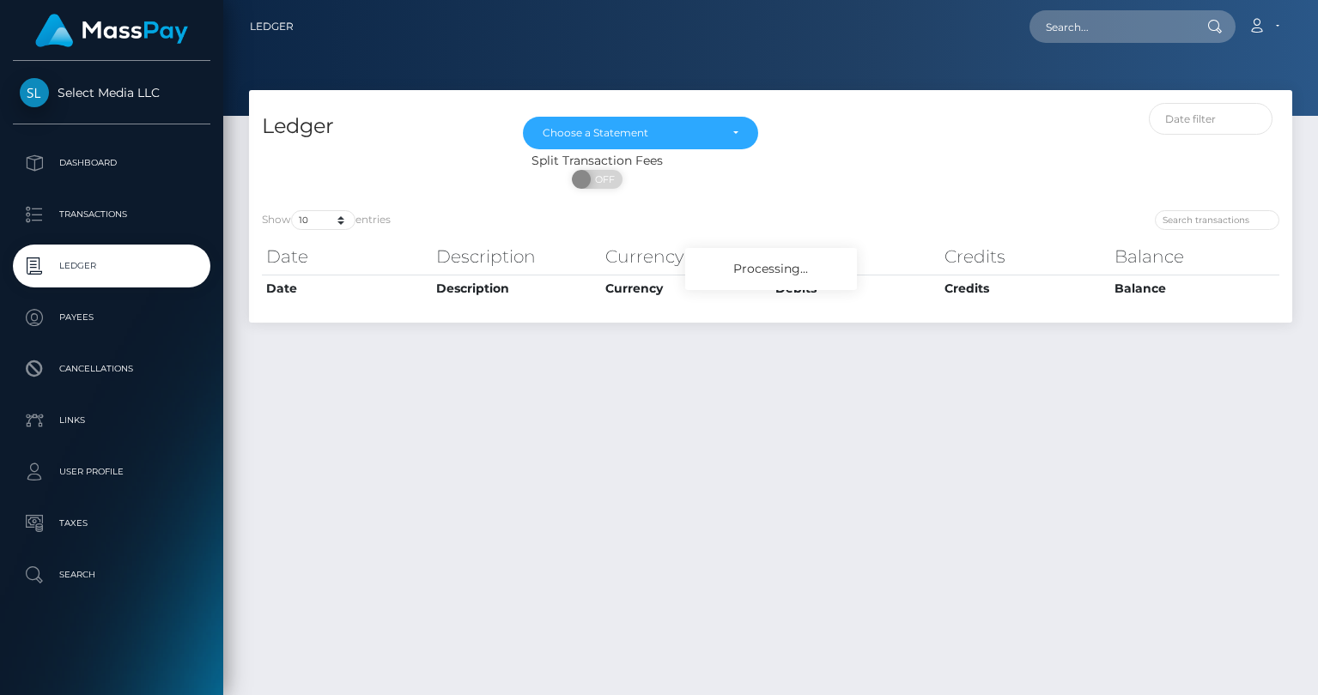 This screenshot has height=695, width=1318. What do you see at coordinates (1216, 220) in the screenshot?
I see `input: Search transactions` at bounding box center [1216, 220].